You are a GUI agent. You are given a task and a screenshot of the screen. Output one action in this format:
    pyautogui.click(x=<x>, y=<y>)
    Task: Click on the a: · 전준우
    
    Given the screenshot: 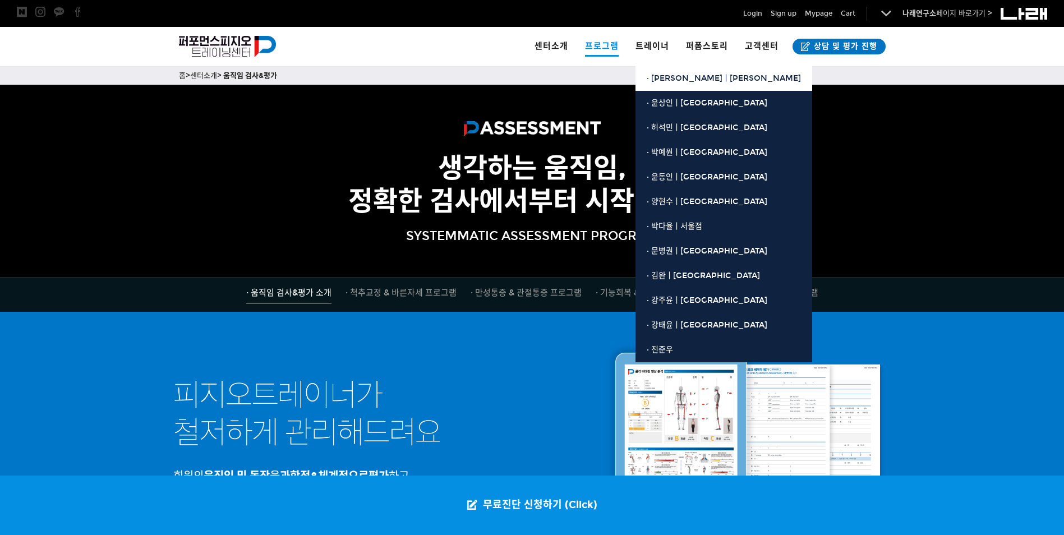 What is the action you would take?
    pyautogui.click(x=724, y=350)
    